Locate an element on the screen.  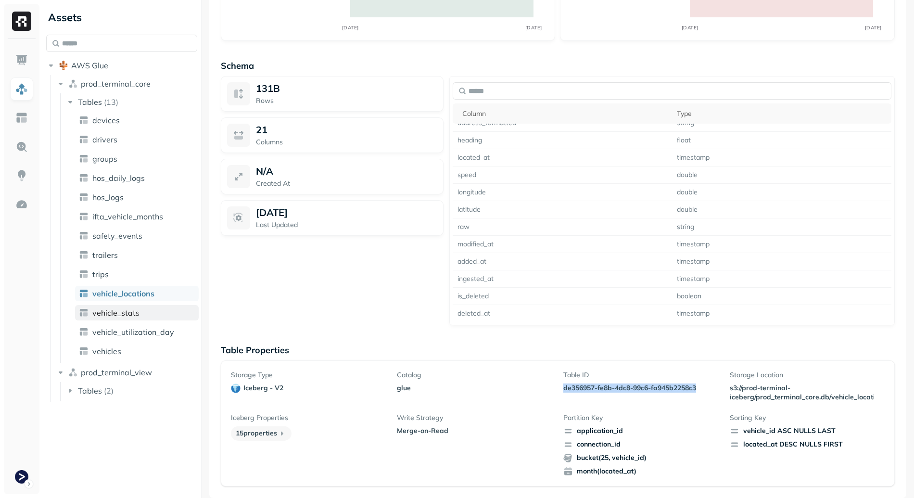
a: trailers is located at coordinates (137, 255).